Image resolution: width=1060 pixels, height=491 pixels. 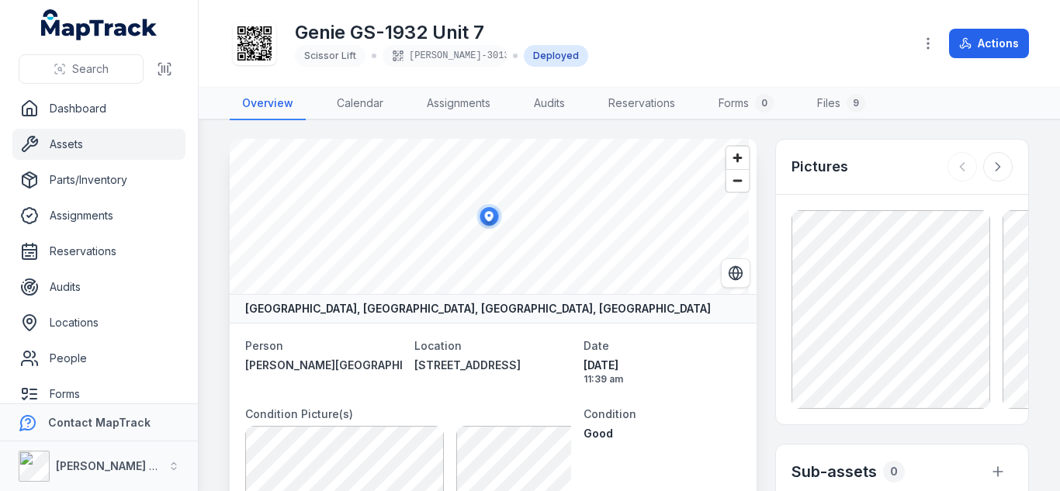 I want to click on button: Search, so click(x=81, y=69).